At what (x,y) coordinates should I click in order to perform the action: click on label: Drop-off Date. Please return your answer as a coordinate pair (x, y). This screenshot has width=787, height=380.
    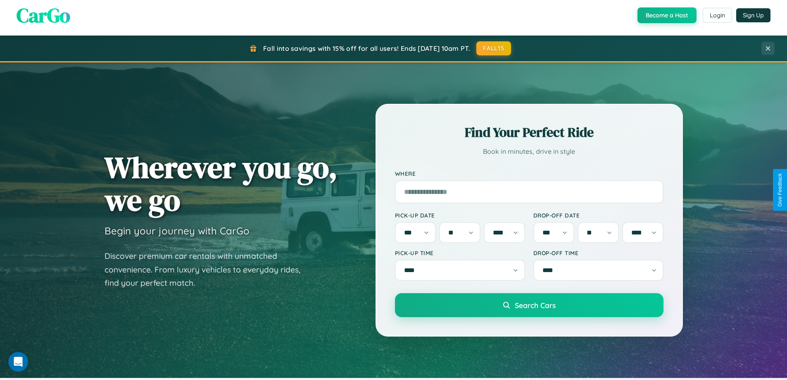
    Looking at the image, I should click on (598, 215).